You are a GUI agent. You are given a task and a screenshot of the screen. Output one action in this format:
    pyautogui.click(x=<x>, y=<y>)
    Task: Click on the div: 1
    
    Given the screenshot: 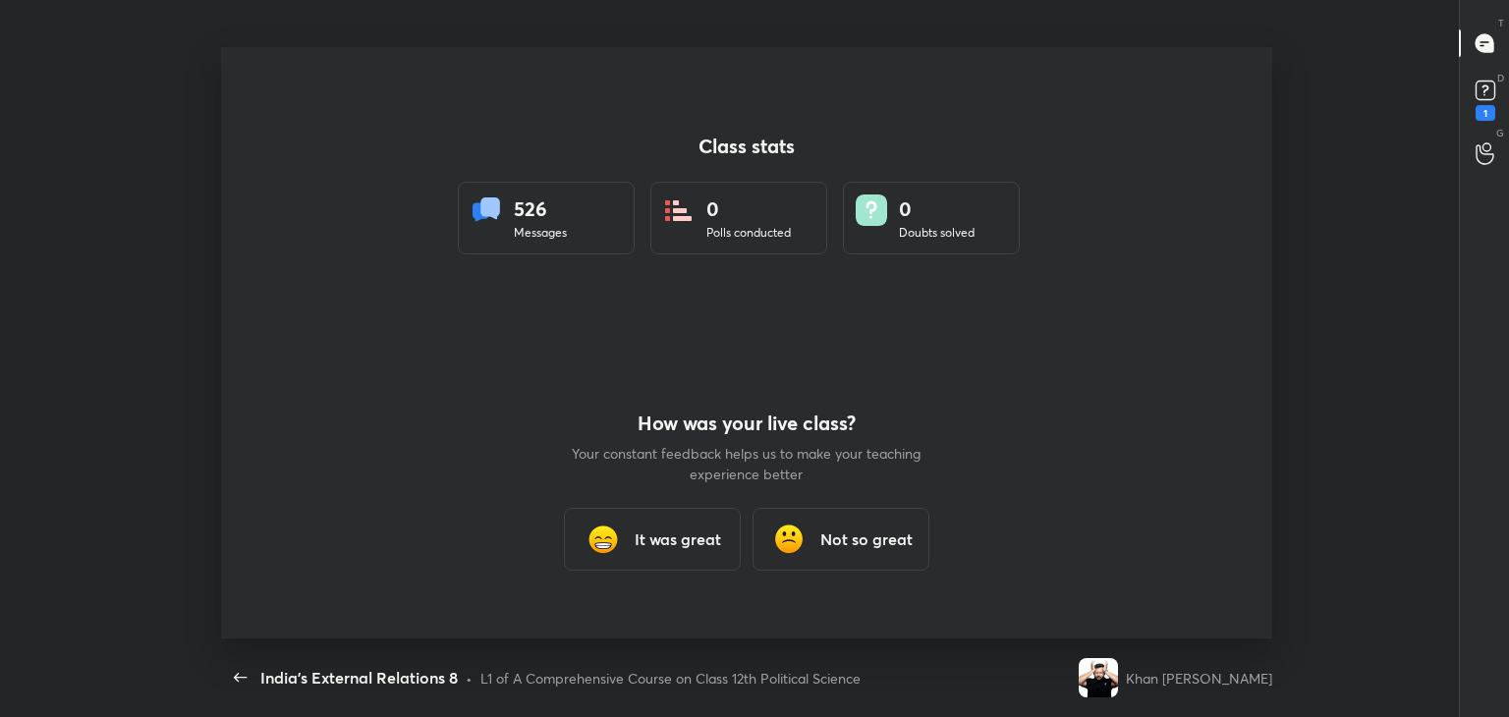 What is the action you would take?
    pyautogui.click(x=1485, y=113)
    